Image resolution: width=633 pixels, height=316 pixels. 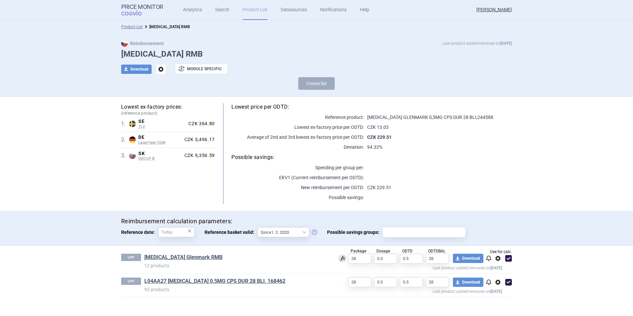 What do you see at coordinates (166, 27) in the screenshot?
I see `li: Fingolimod RMB` at bounding box center [166, 27].